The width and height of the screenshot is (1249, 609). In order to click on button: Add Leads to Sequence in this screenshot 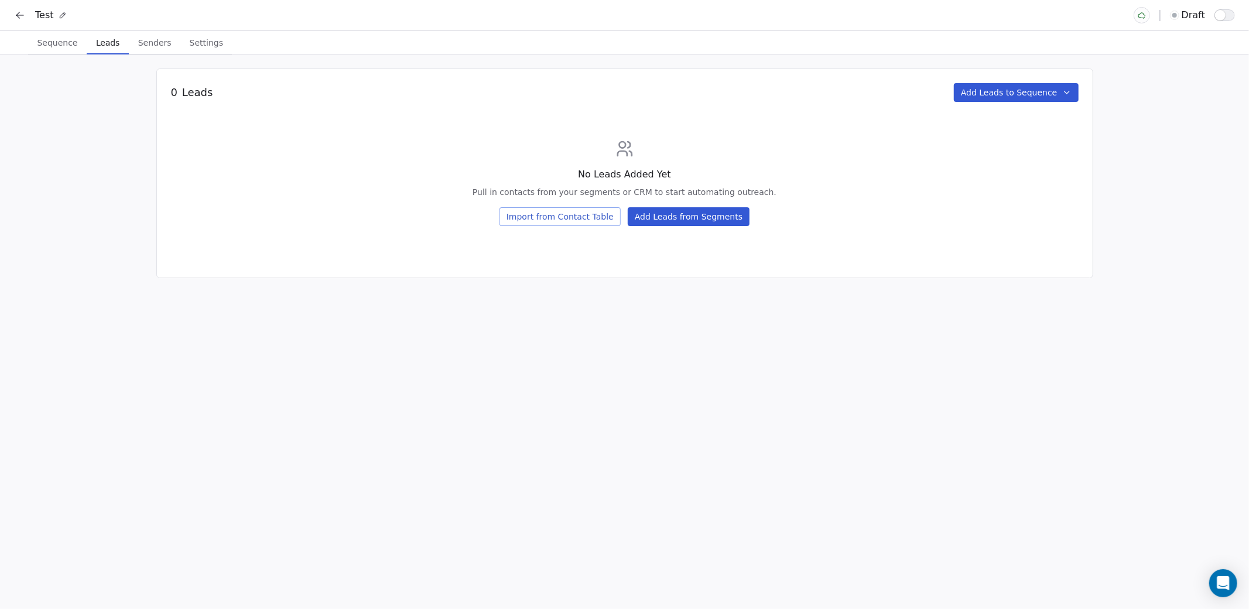, I will do `click(1016, 92)`.